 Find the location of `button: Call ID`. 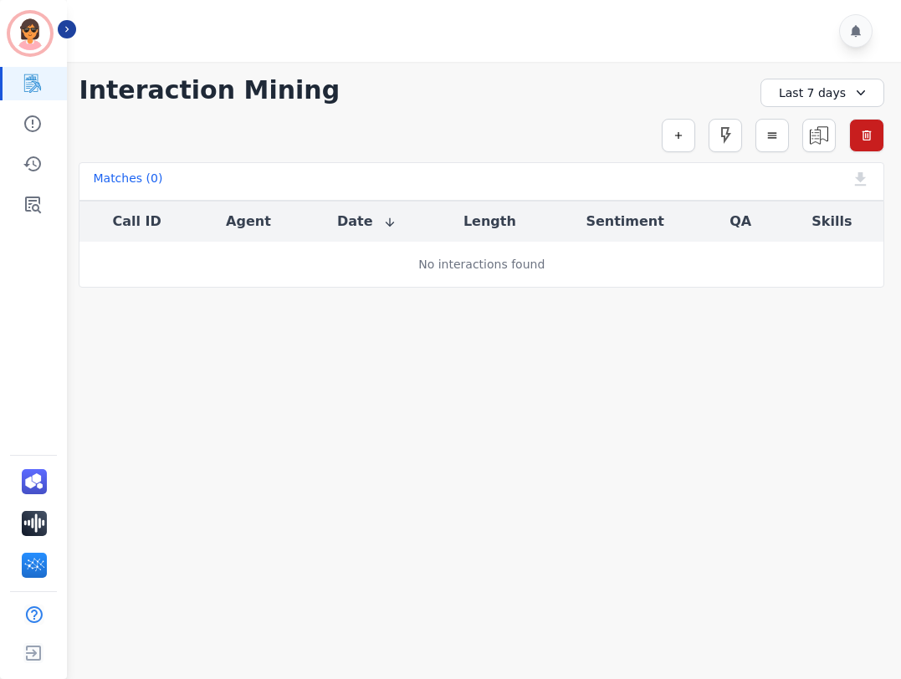

button: Call ID is located at coordinates (136, 222).